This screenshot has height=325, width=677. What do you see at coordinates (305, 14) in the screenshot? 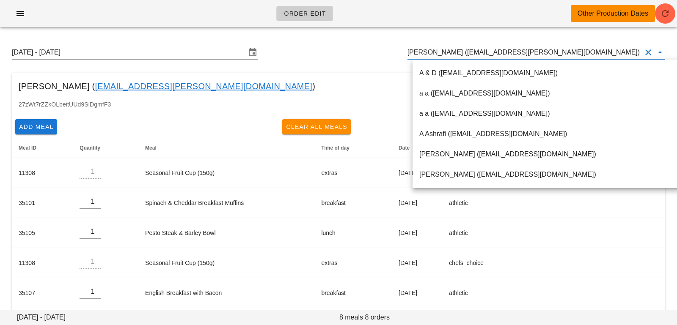
I see `a: Order Edit` at bounding box center [305, 14].